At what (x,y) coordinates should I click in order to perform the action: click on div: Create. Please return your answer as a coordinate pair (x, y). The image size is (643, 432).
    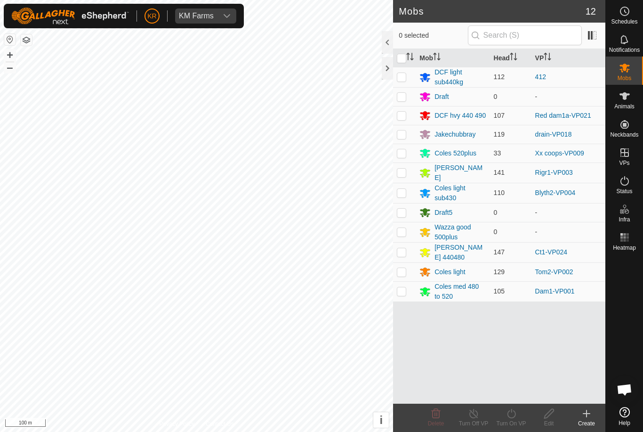
    Looking at the image, I should click on (587, 423).